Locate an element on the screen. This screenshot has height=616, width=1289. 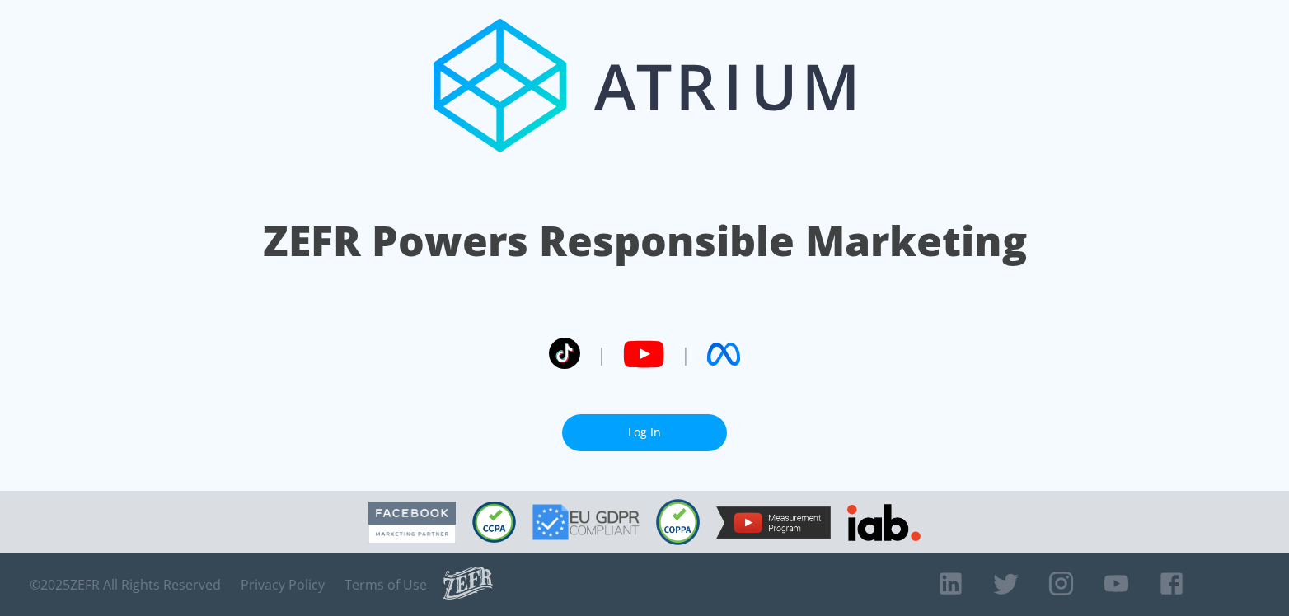
img: YouTube Measurement Program is located at coordinates (773, 522).